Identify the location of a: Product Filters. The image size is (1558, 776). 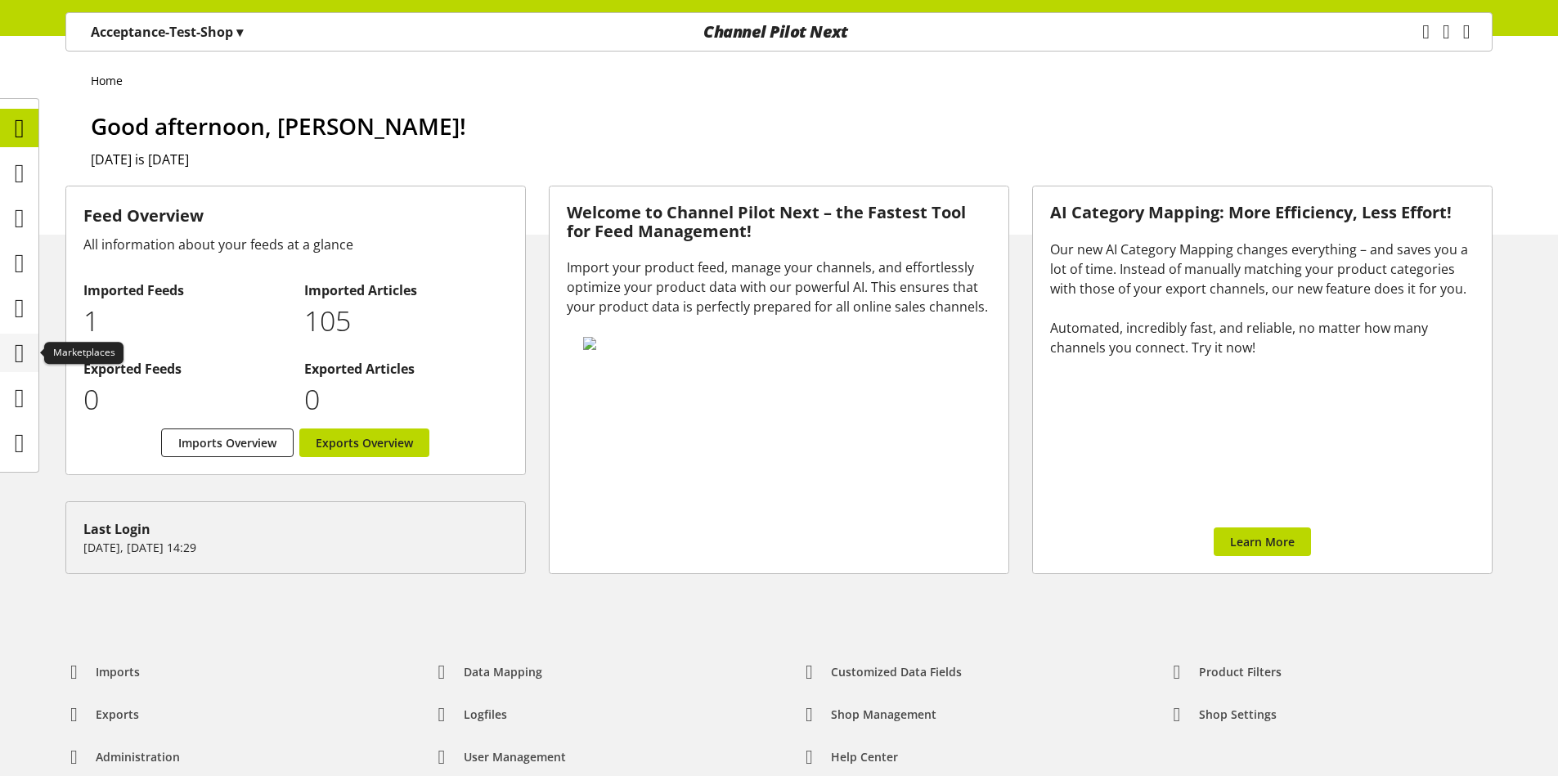
(1225, 672).